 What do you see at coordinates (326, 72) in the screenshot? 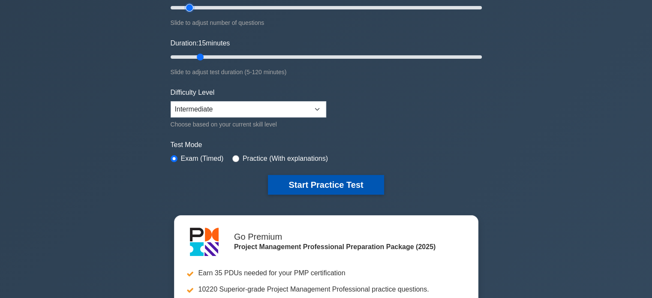
I see `div: Slide to adjust test duration (5-120 minutes)` at bounding box center [326, 72].